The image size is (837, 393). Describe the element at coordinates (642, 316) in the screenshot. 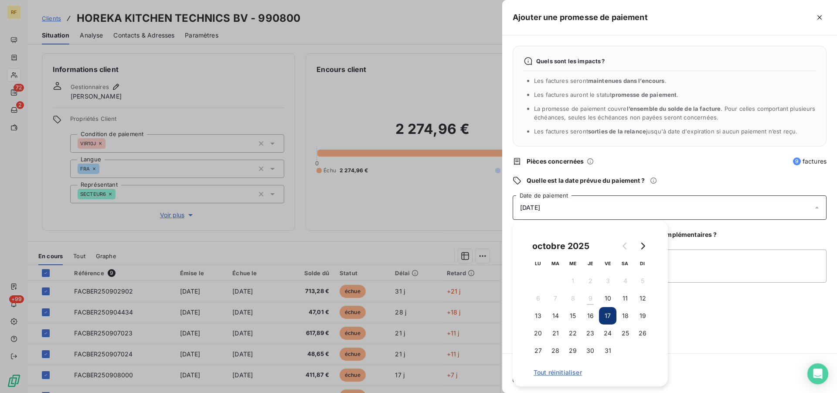

I see `button: 19` at that location.